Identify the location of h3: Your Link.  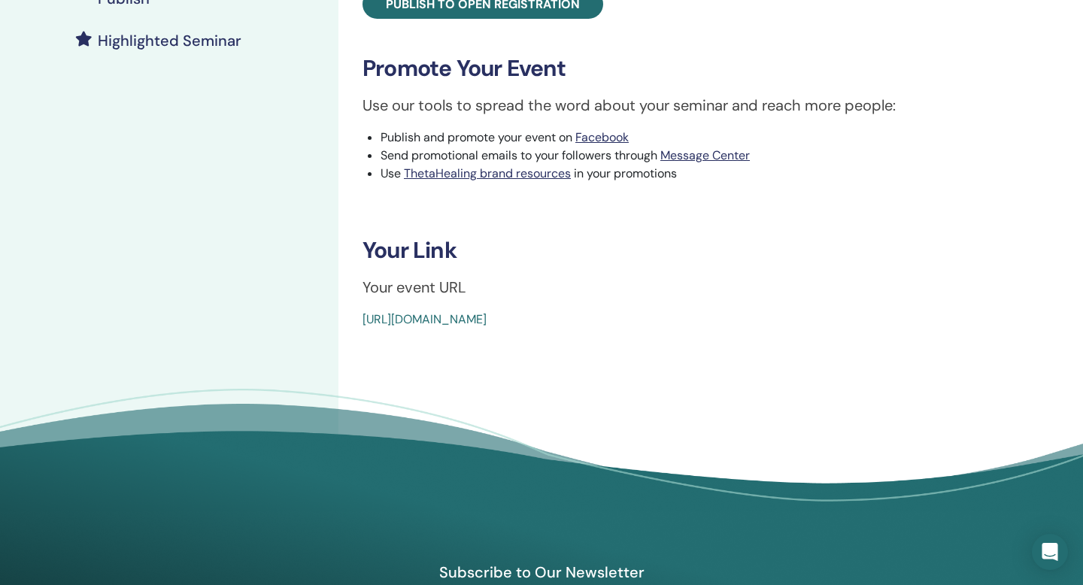
(700, 251).